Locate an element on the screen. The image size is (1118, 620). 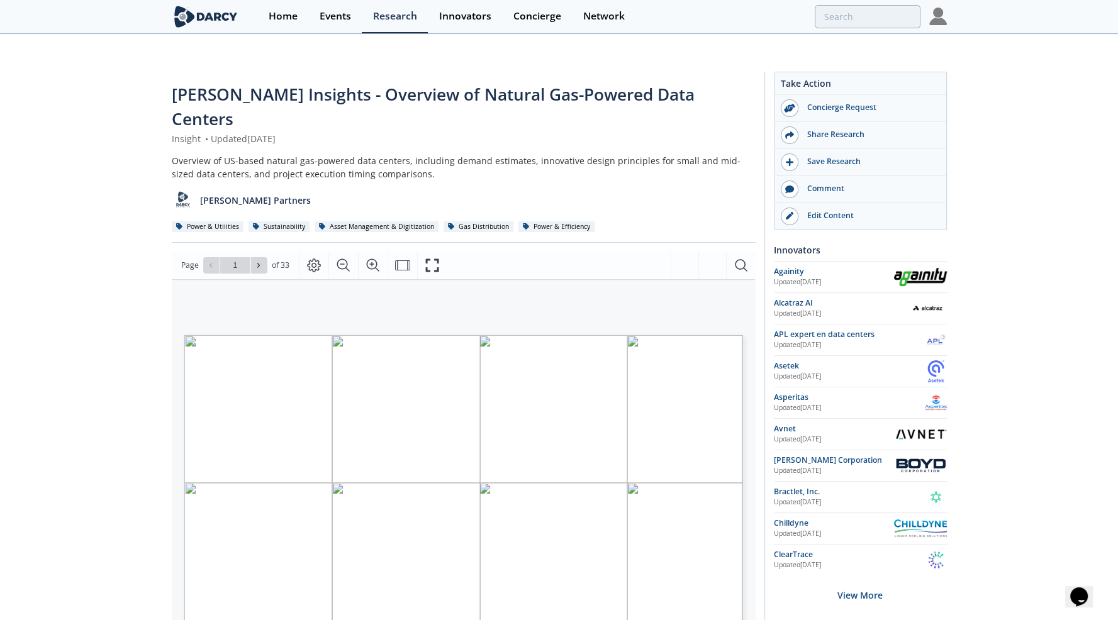
img: Asetek is located at coordinates (935, 371).